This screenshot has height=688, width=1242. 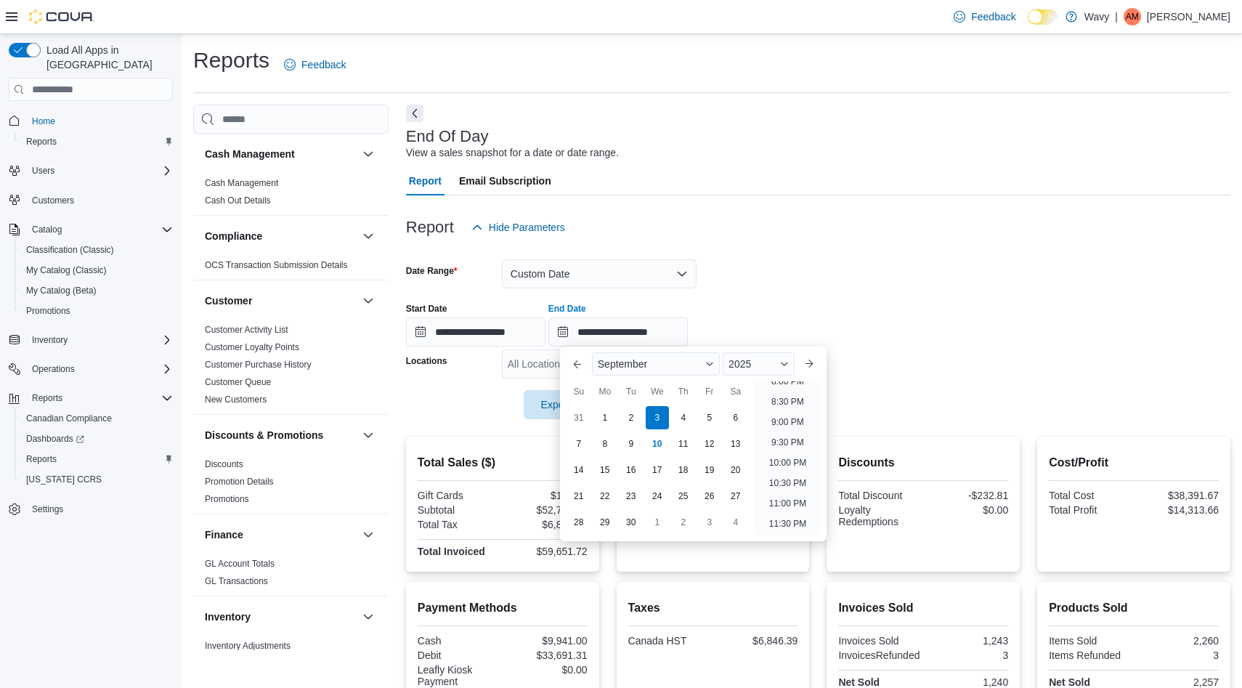 I want to click on span: Promotions, so click(x=227, y=499).